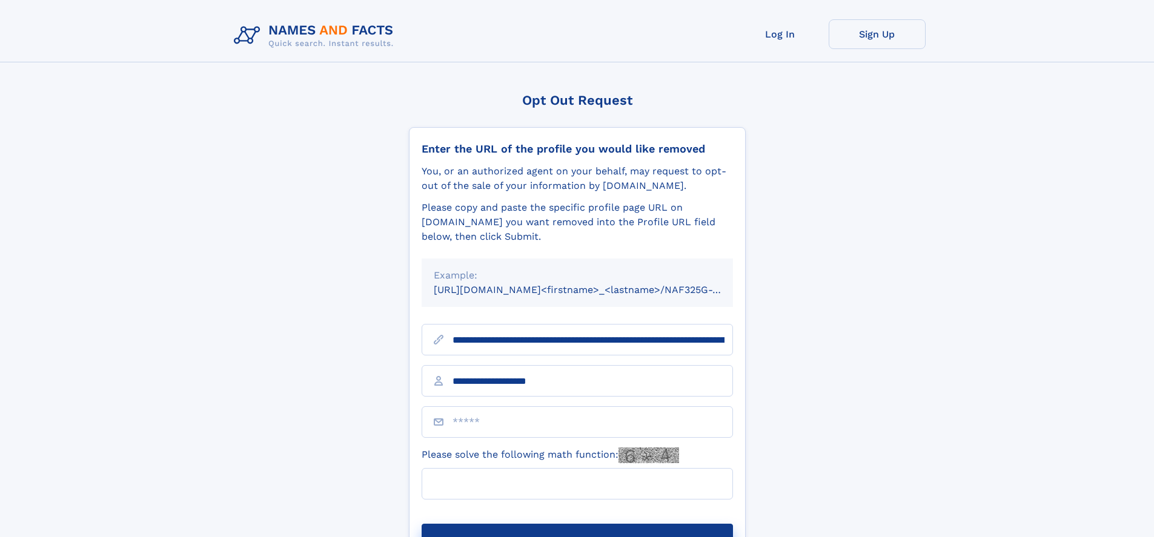 The height and width of the screenshot is (537, 1154). Describe the element at coordinates (577, 100) in the screenshot. I see `div: Opt Out Request` at that location.